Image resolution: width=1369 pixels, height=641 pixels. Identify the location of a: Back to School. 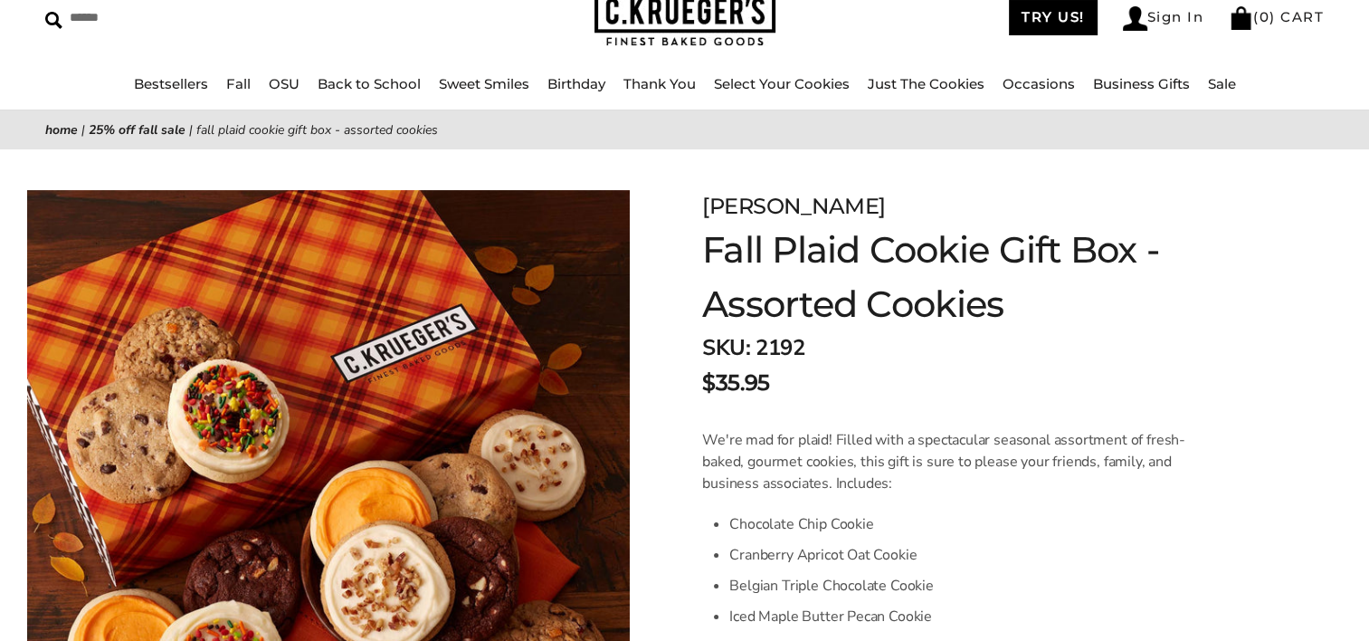
(369, 83).